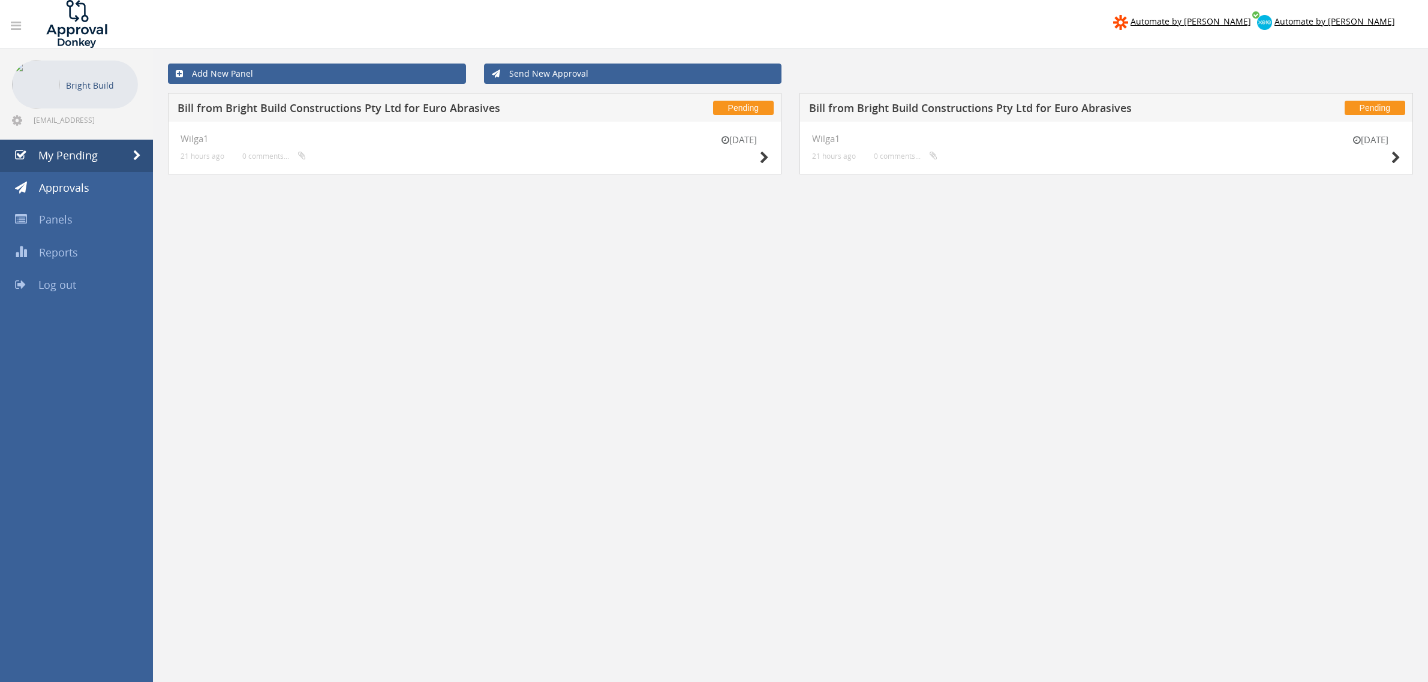  I want to click on span: Reports, so click(58, 252).